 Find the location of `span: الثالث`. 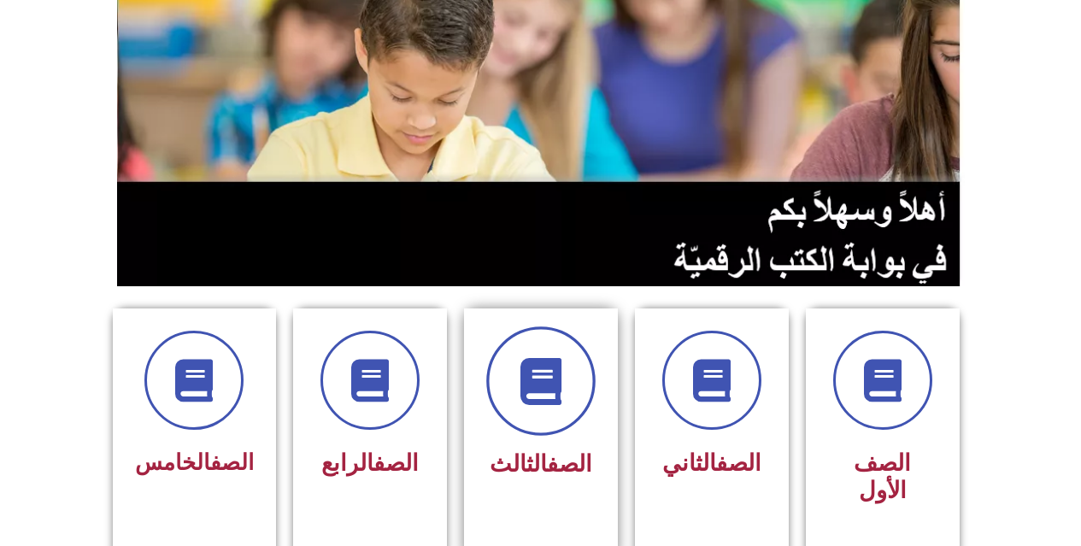

span: الثالث is located at coordinates (541, 464).